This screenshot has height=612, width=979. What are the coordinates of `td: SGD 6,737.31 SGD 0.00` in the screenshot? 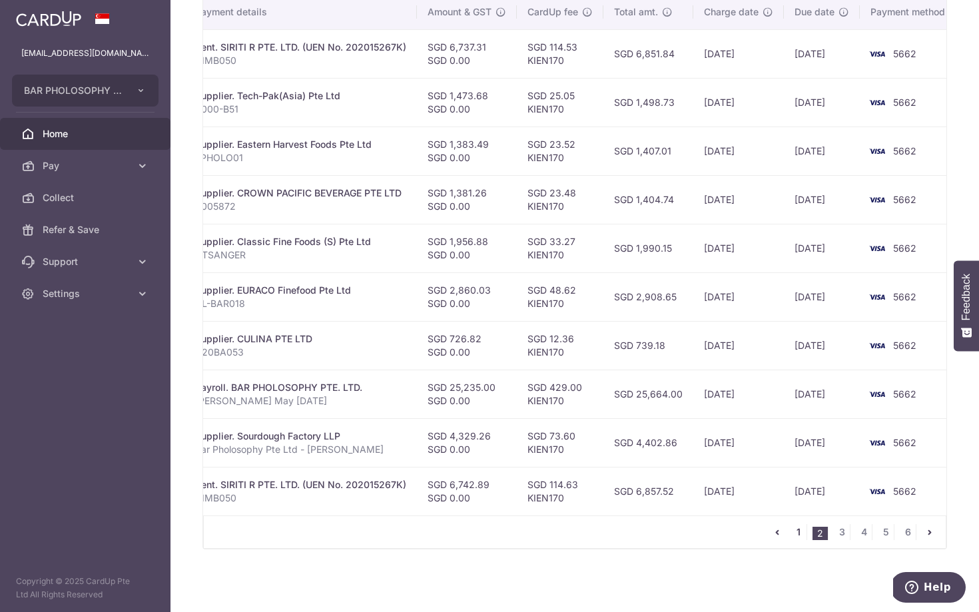 It's located at (467, 53).